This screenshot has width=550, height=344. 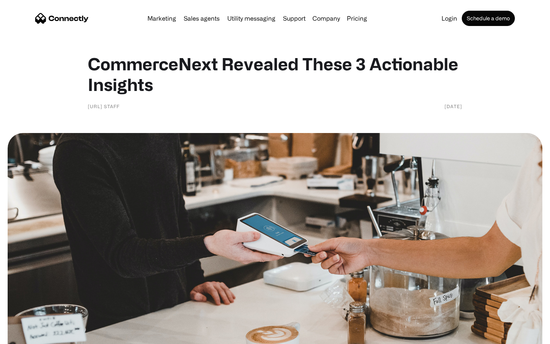 What do you see at coordinates (488, 18) in the screenshot?
I see `a: Schedule a demo` at bounding box center [488, 18].